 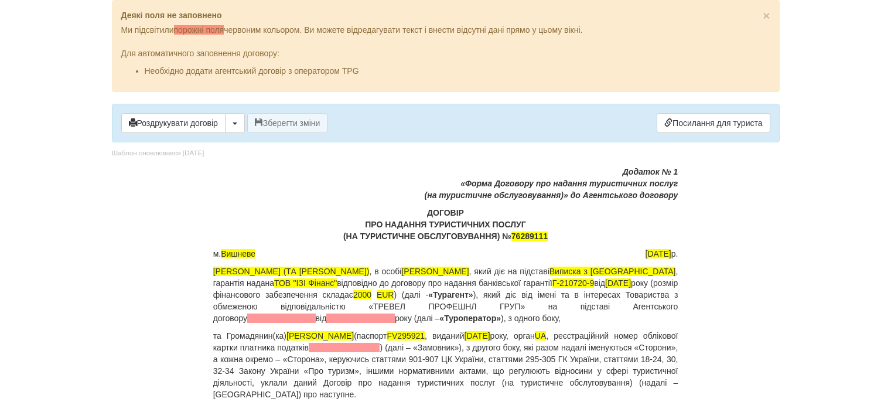 I want to click on li: Необхідно додати агентський договір з оператором TPG, so click(x=457, y=71).